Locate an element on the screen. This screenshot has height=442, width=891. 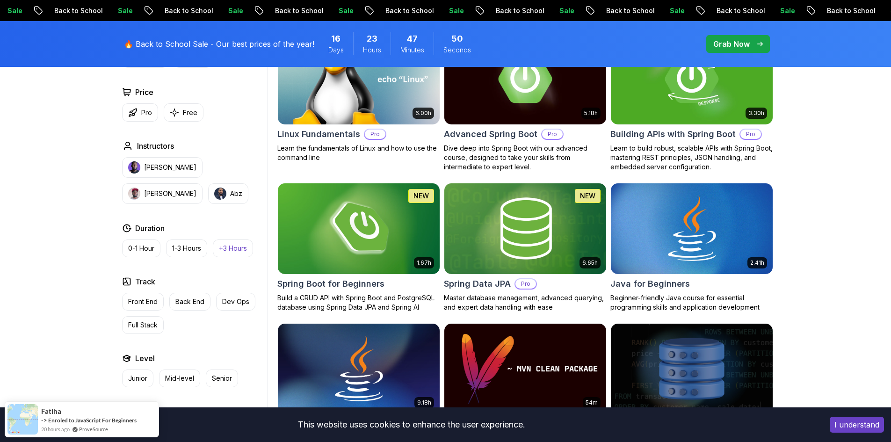
h2: Instructors is located at coordinates (155, 146).